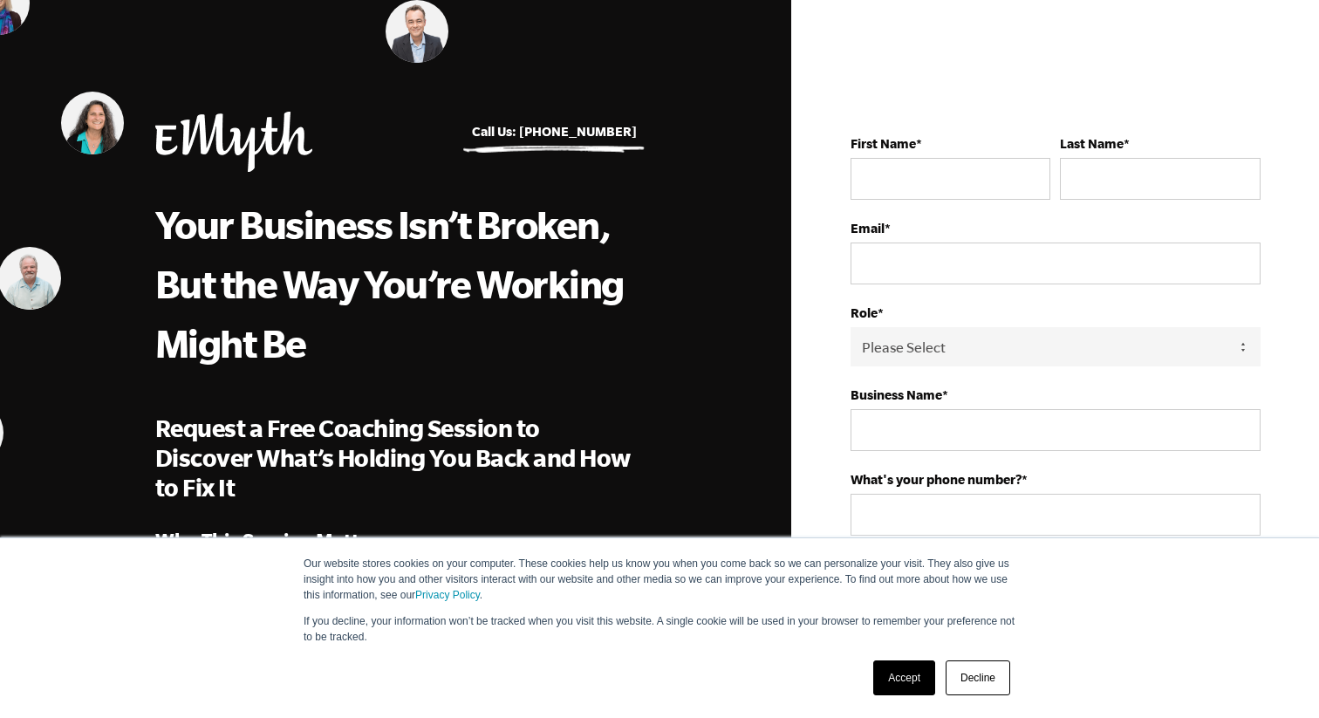 The image size is (1319, 718). What do you see at coordinates (659, 629) in the screenshot?
I see `p: If you decline, your information won’t be tracked when you visit this website. A single cookie wi...` at bounding box center [659, 629].